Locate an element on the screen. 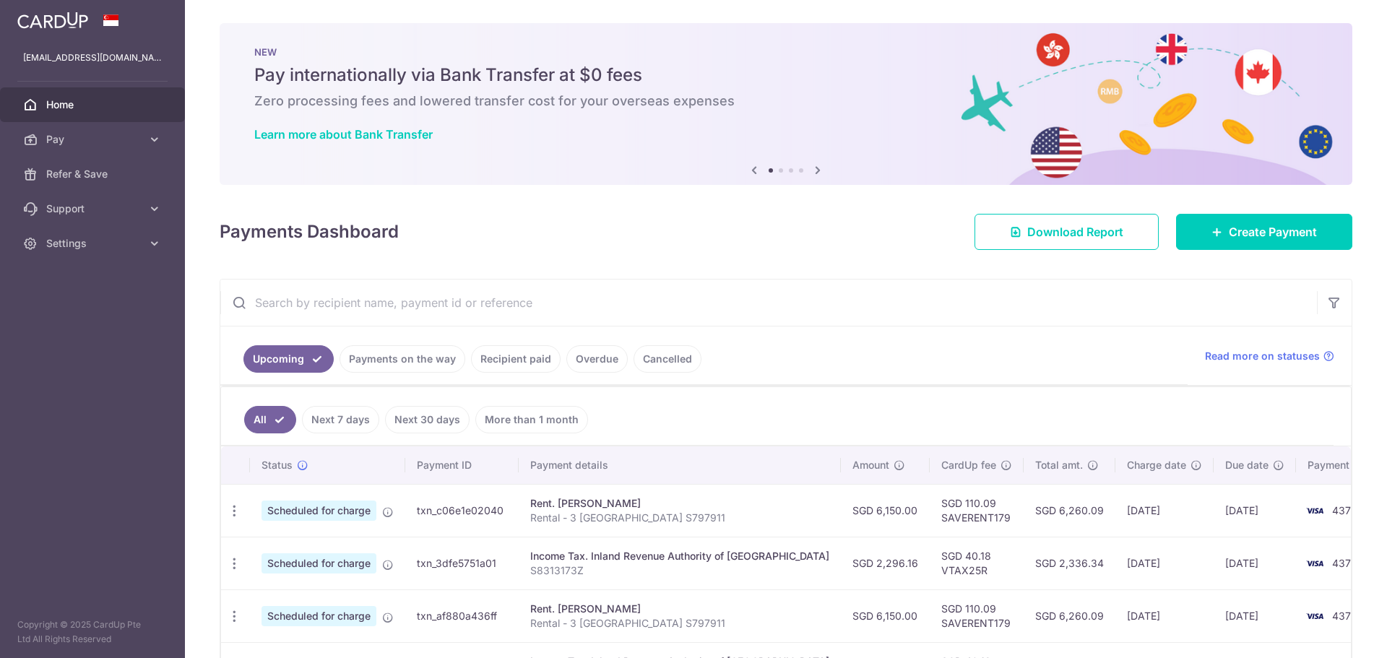 Image resolution: width=1387 pixels, height=658 pixels. input: Search by recipient name, payment id or reference is located at coordinates (769, 303).